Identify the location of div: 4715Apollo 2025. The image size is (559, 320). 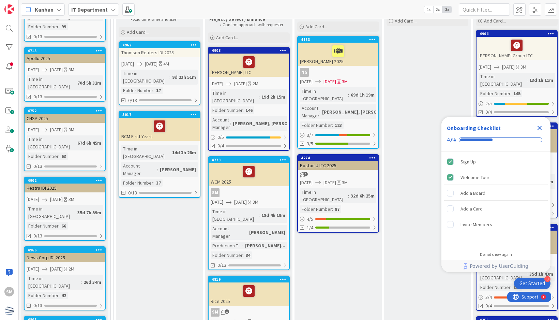
(65, 55).